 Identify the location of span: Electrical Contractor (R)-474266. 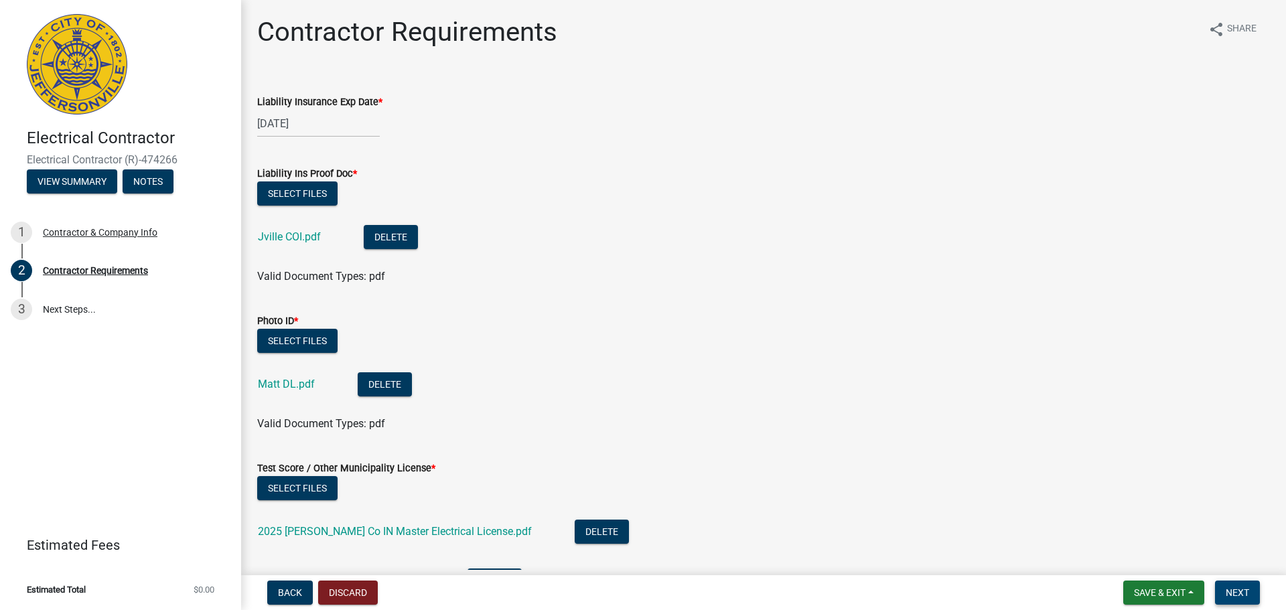
(121, 159).